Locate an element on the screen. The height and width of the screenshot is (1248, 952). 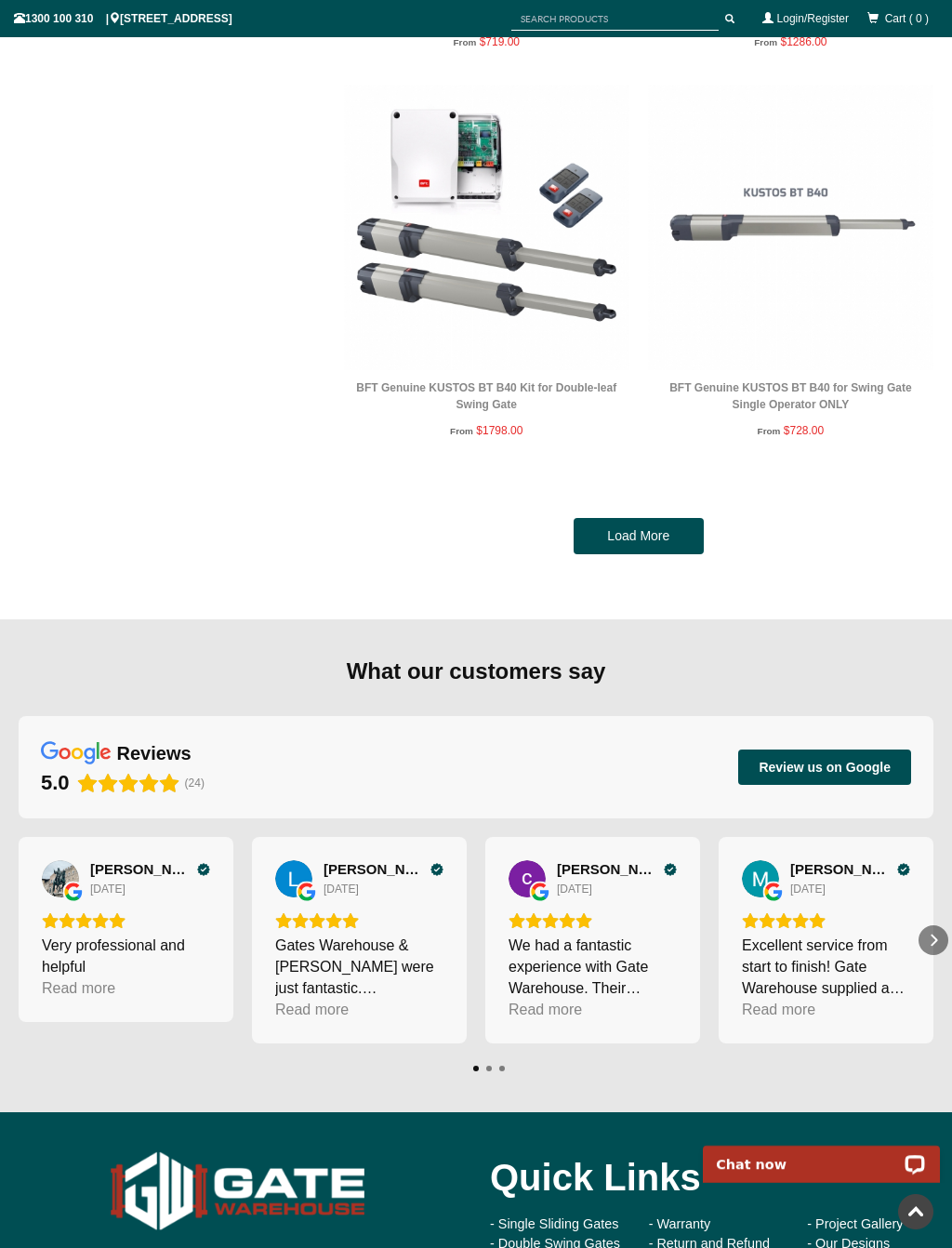
a: Review by George XING is located at coordinates (150, 870).